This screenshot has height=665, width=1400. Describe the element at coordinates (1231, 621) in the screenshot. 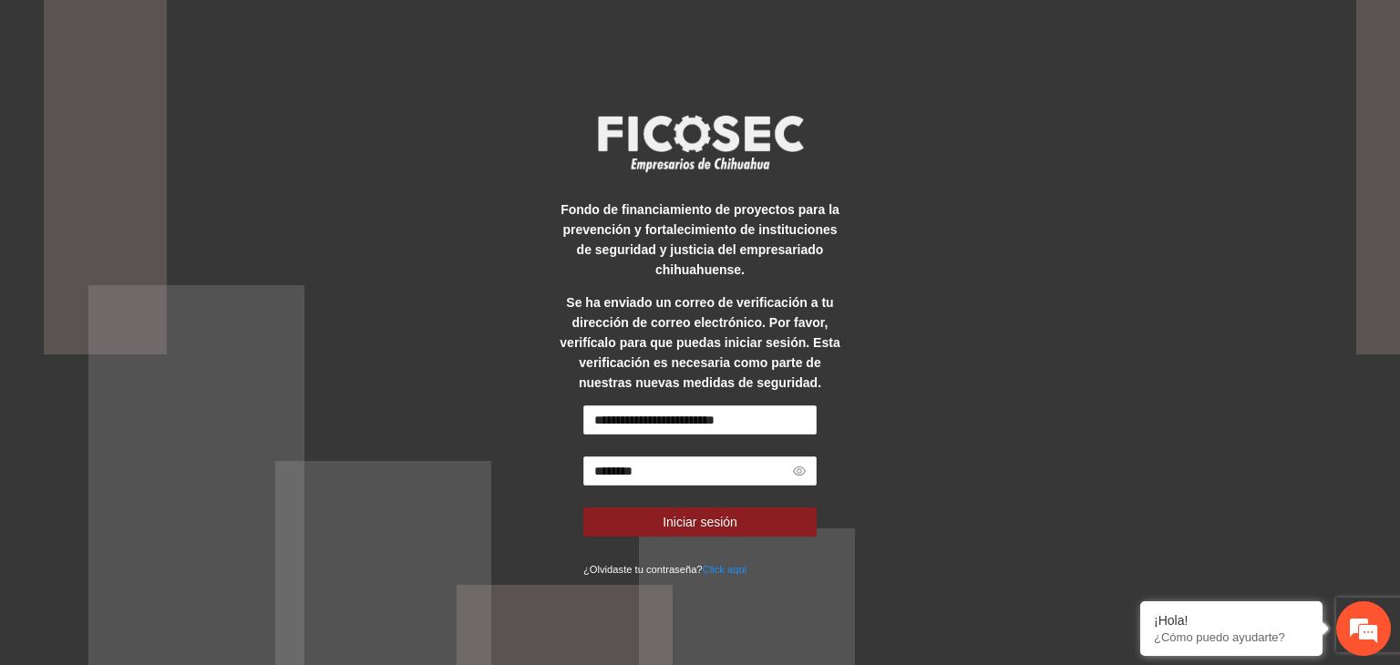

I see `div: ¡Hola!` at that location.